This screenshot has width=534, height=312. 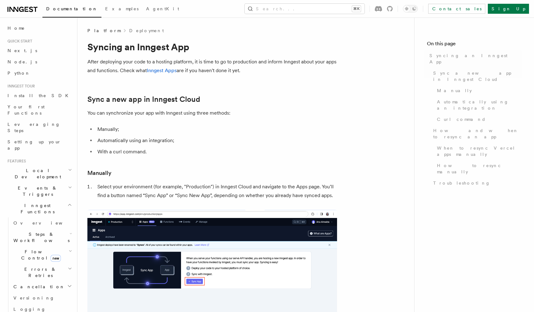 What do you see at coordinates (40, 96) in the screenshot?
I see `span: Install the SDK` at bounding box center [40, 96].